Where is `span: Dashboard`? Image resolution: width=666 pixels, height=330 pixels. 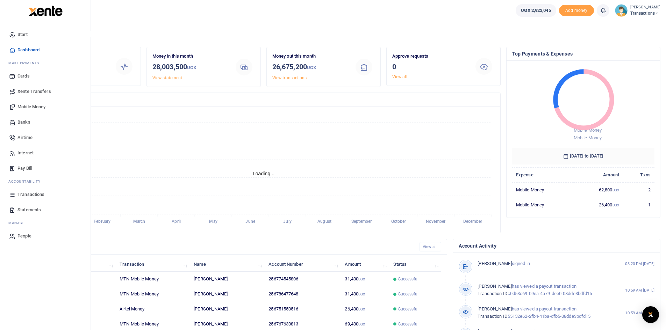 span: Dashboard is located at coordinates (28, 50).